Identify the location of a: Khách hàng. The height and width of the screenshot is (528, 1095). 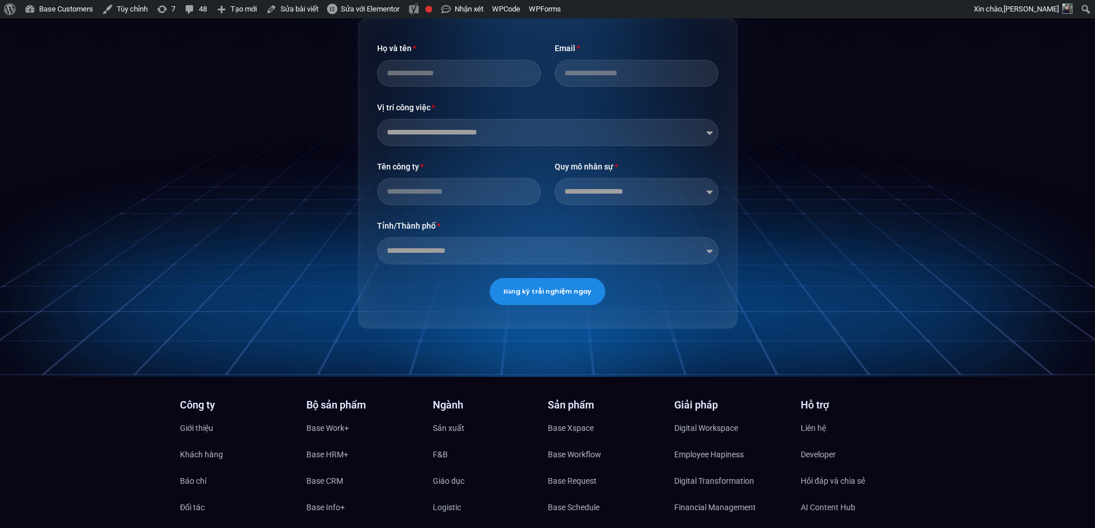
(237, 455).